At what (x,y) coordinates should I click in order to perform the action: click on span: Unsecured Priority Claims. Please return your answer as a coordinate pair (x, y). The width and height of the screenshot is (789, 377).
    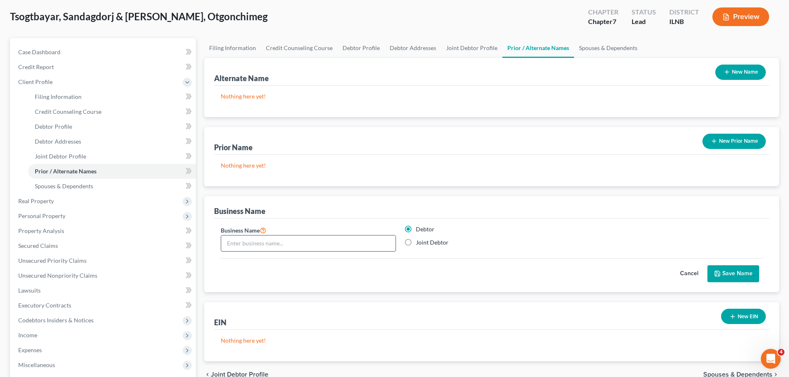
    Looking at the image, I should click on (52, 261).